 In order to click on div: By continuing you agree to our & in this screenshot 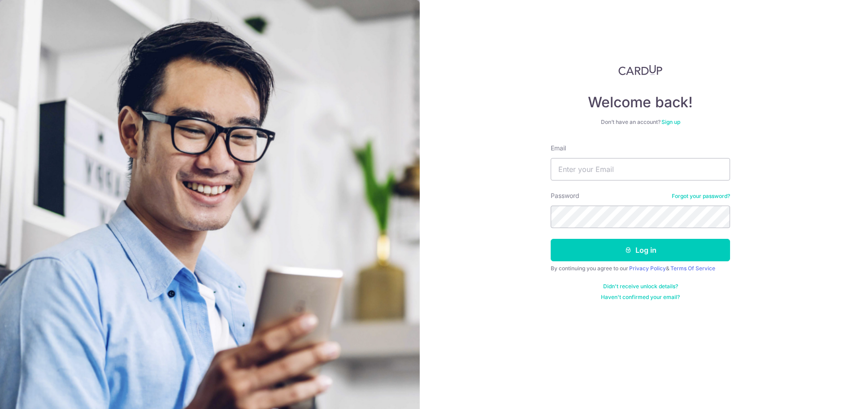, I will do `click(641, 268)`.